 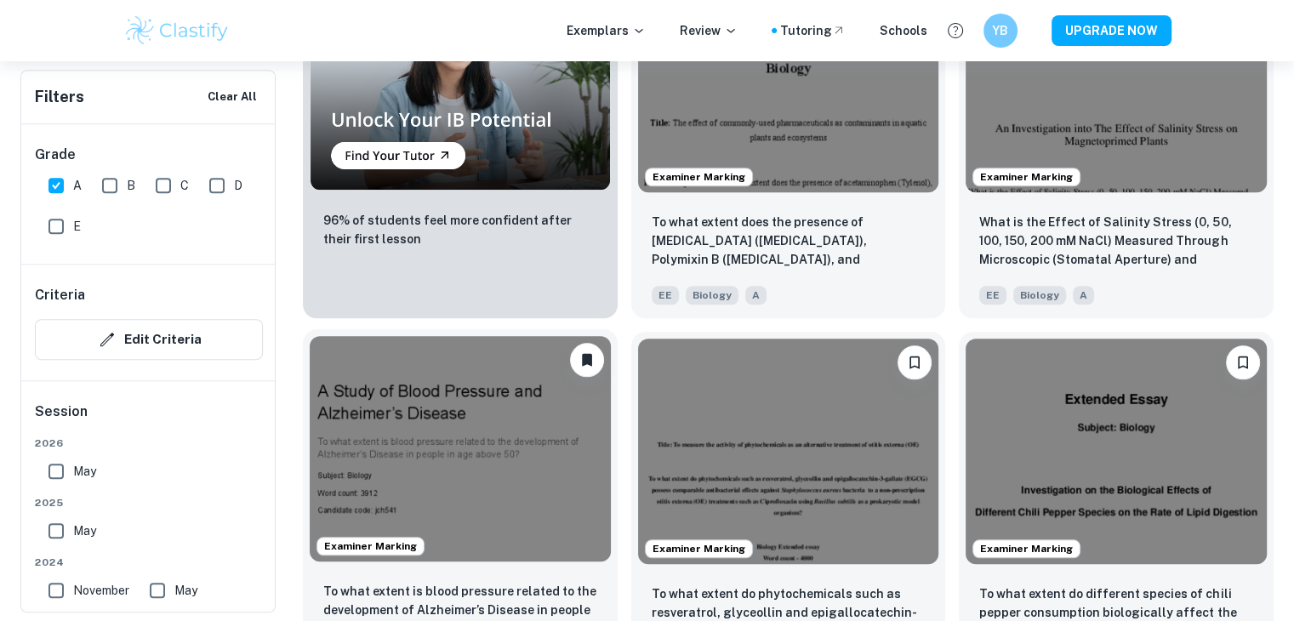 I want to click on button: YB, so click(x=1000, y=31).